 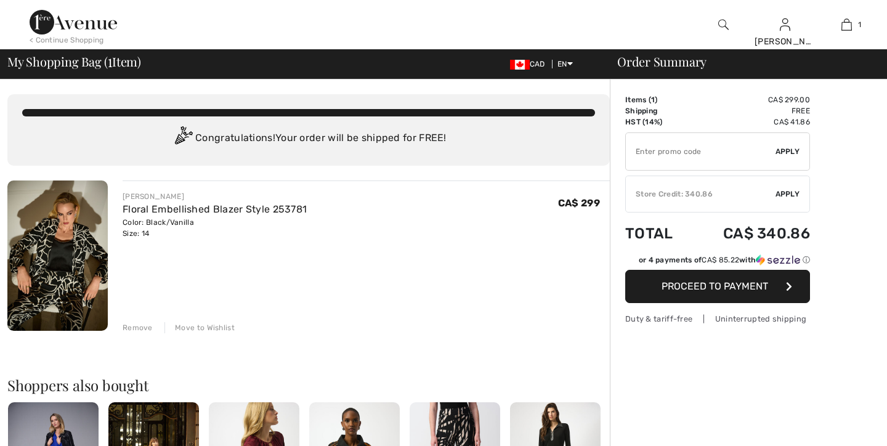 What do you see at coordinates (718, 319) in the screenshot?
I see `div: Duty & tariff-free | Uninterrupted shipping` at bounding box center [718, 319].